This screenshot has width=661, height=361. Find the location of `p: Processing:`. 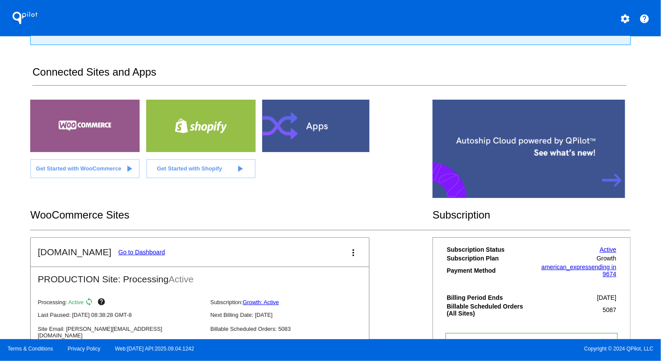

p: Processing: is located at coordinates (120, 303).